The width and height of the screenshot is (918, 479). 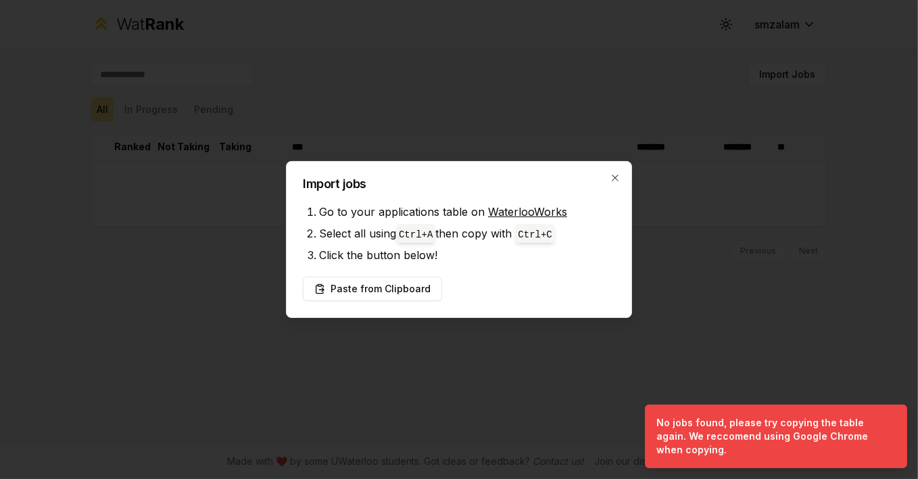 What do you see at coordinates (467, 212) in the screenshot?
I see `li: Go to your applications table on` at bounding box center [467, 212].